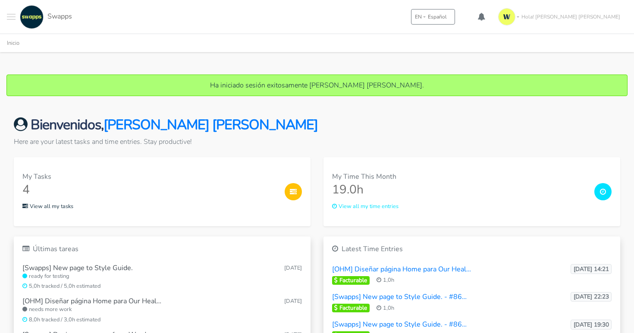  Describe the element at coordinates (13, 43) in the screenshot. I see `a: Inicio` at that location.